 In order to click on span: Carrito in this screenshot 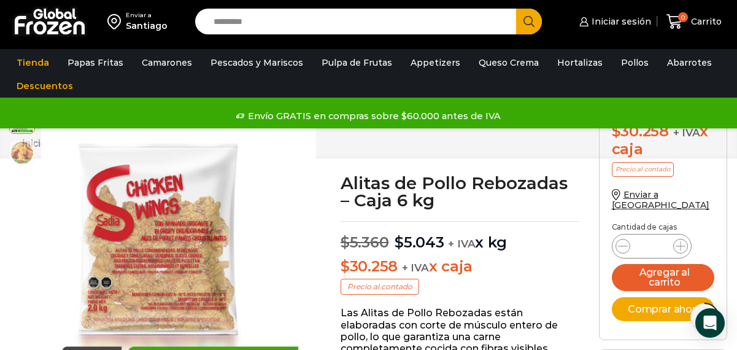, I will do `click(704, 21)`.